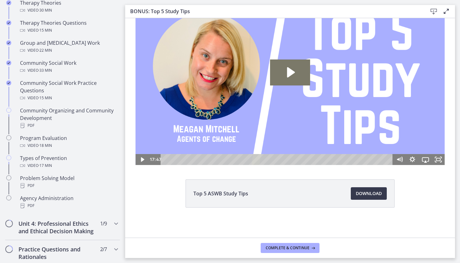 Image resolution: width=460 pixels, height=263 pixels. What do you see at coordinates (153, 168) in the screenshot?
I see `div: Playbar` at bounding box center [153, 168].